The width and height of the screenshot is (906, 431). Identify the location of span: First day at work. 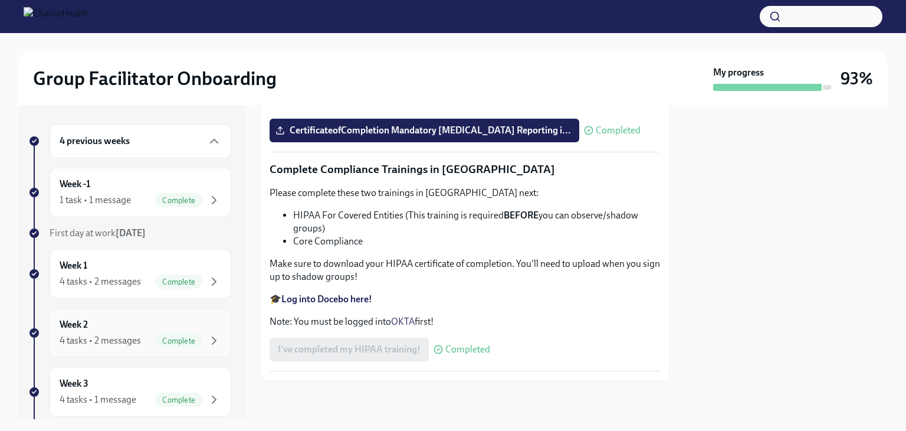
(97, 232).